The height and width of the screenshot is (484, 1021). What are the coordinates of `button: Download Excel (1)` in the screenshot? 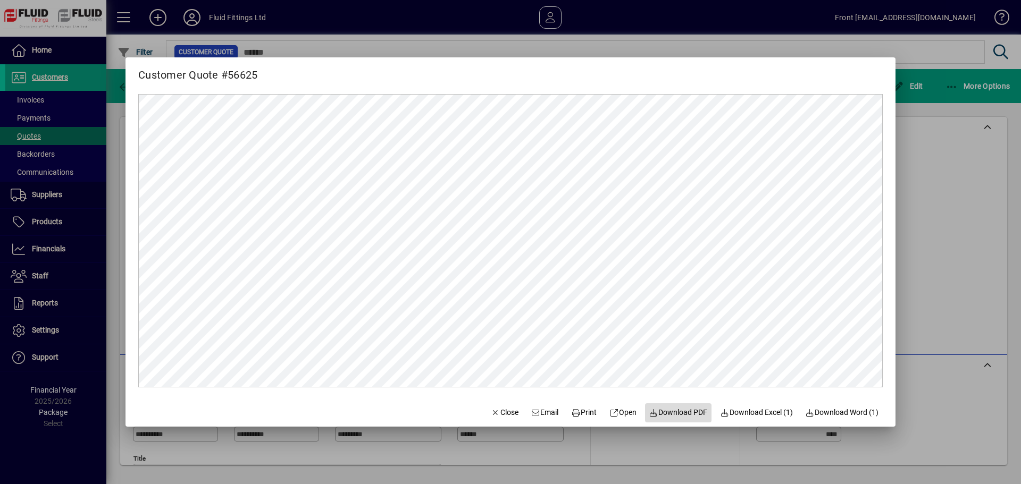 It's located at (756, 413).